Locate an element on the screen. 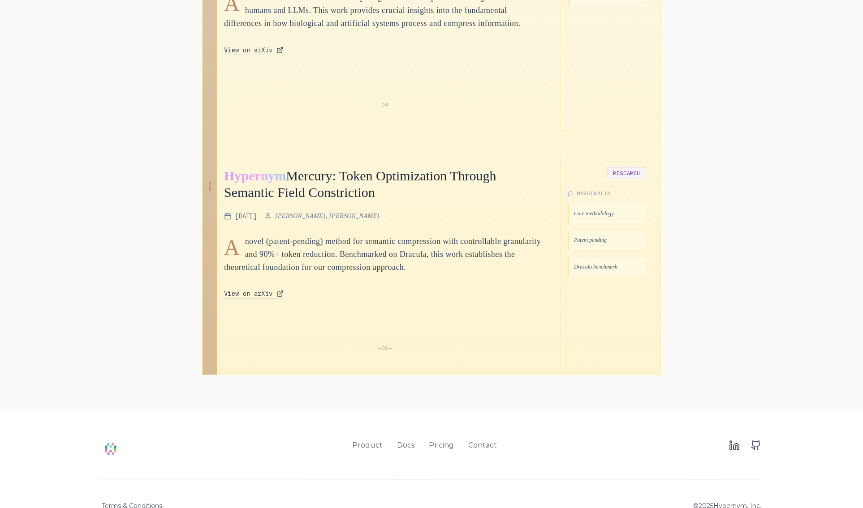 The height and width of the screenshot is (508, 863). span: A is located at coordinates (232, 248).